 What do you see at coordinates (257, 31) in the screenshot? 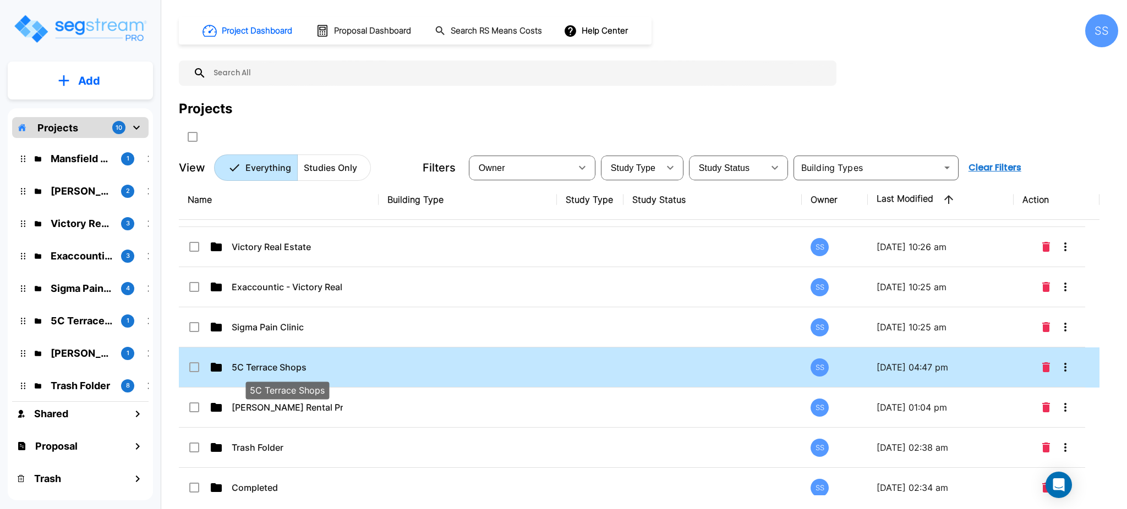
I see `h1: Project Dashboard` at bounding box center [257, 31].